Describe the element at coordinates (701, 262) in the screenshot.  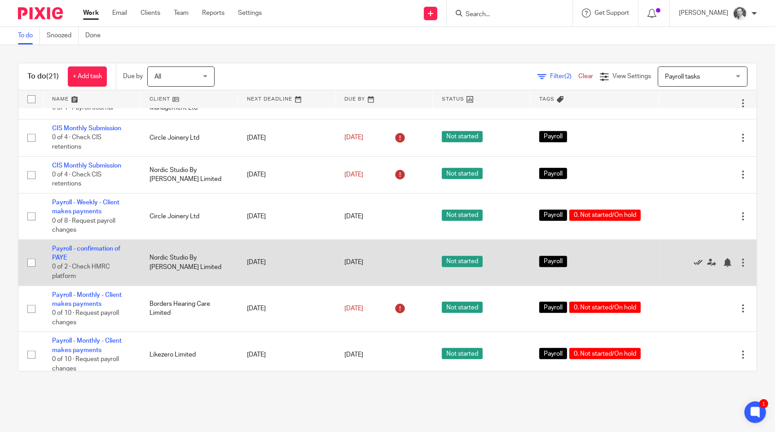
I see `a: Mark as done` at that location.